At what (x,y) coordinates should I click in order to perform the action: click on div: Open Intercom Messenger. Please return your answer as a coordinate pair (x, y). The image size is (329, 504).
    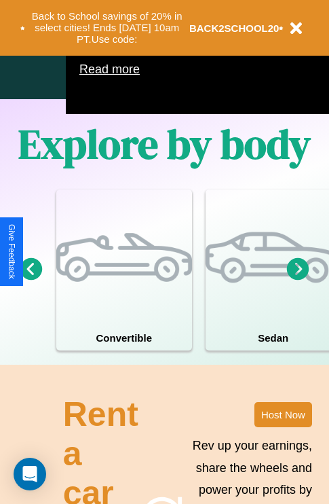
    Looking at the image, I should click on (30, 474).